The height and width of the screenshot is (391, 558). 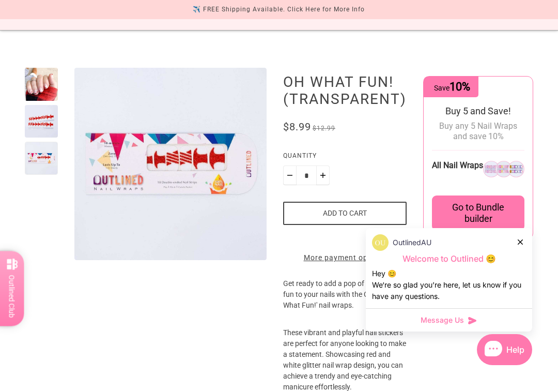 I want to click on a: More payment options, so click(x=345, y=257).